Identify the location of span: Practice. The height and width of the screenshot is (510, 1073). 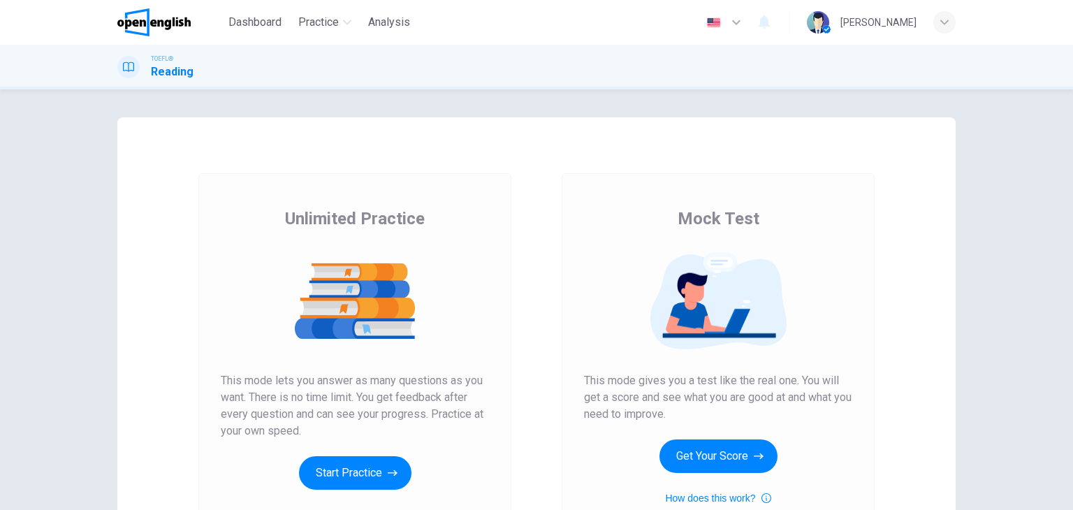
(319, 22).